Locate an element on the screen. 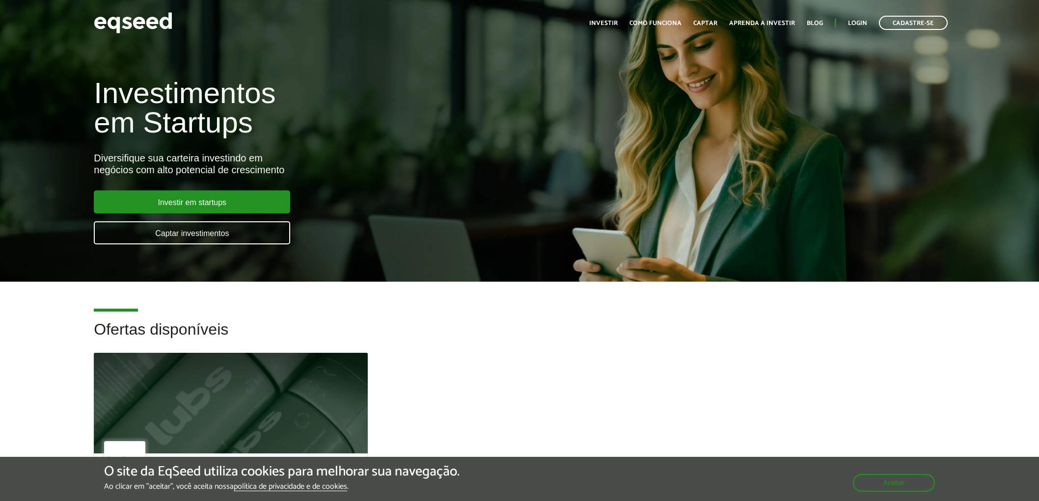 This screenshot has width=1039, height=501. a: Aprenda a investir is located at coordinates (762, 23).